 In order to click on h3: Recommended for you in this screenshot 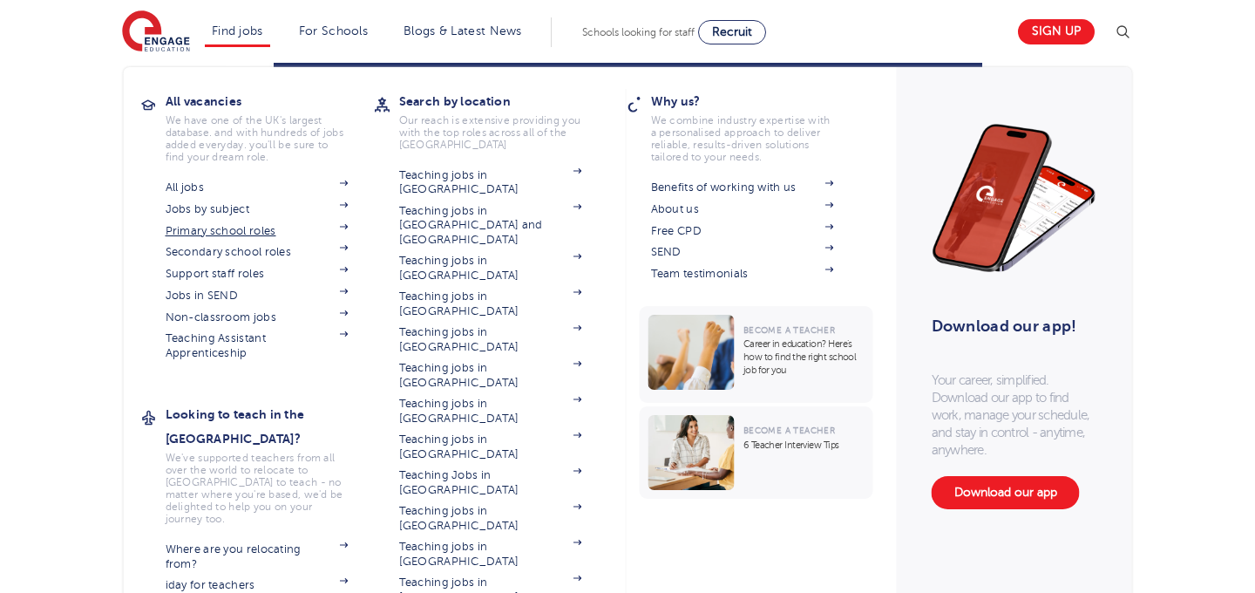, I will do `click(628, 232)`.